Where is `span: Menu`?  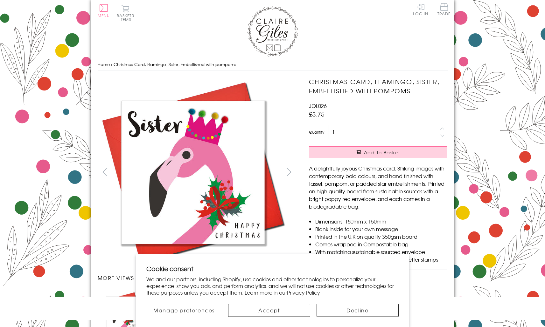 span: Menu is located at coordinates (104, 16).